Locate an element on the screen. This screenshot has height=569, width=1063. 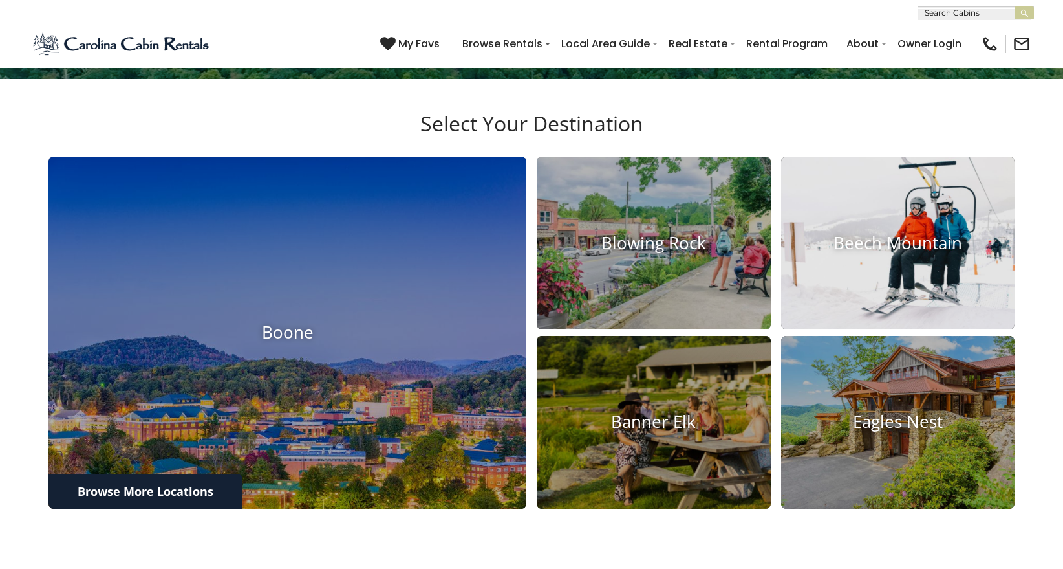
a: Browse Rentals is located at coordinates (503, 43).